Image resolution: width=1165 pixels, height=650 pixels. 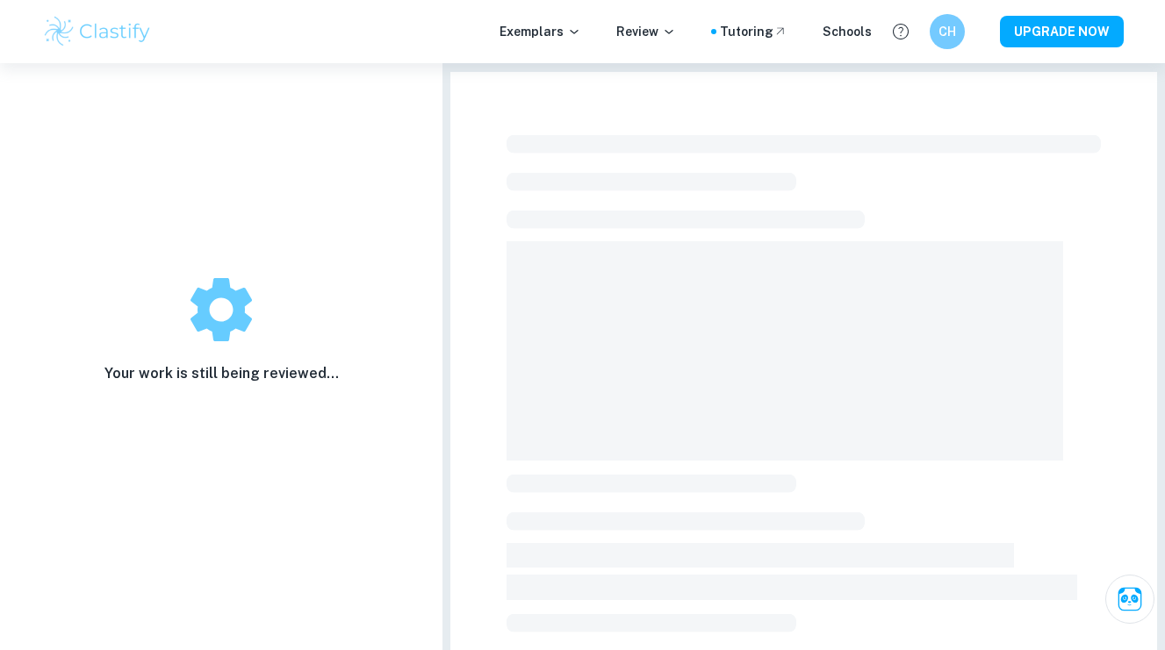 I want to click on h6: CH, so click(x=946, y=32).